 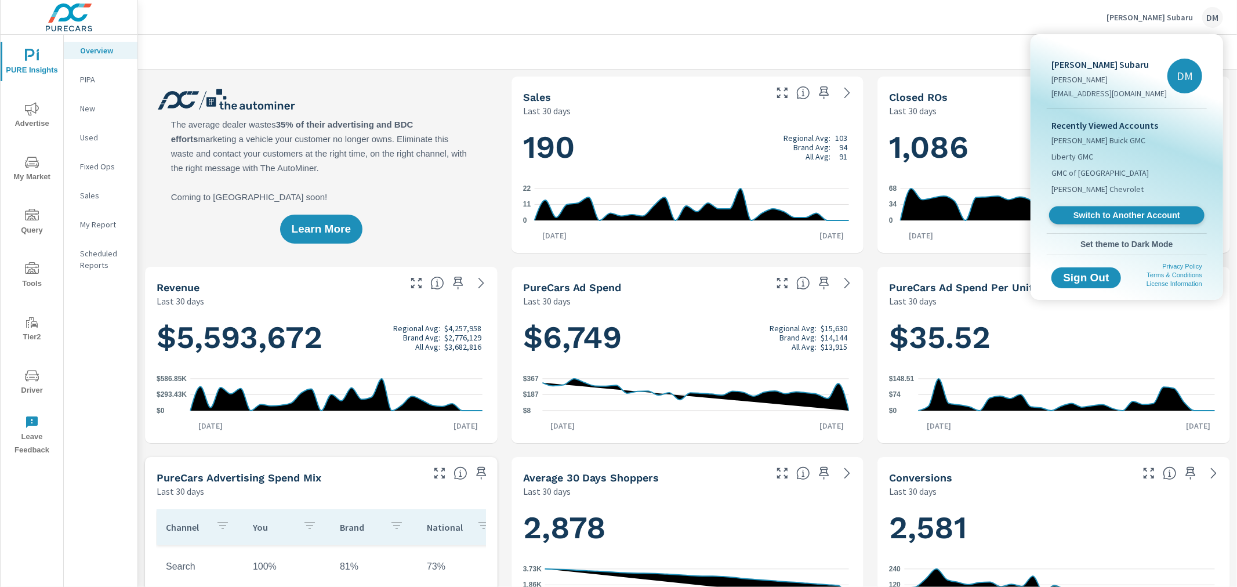 What do you see at coordinates (1174, 275) in the screenshot?
I see `a: Terms & Conditions` at bounding box center [1174, 275].